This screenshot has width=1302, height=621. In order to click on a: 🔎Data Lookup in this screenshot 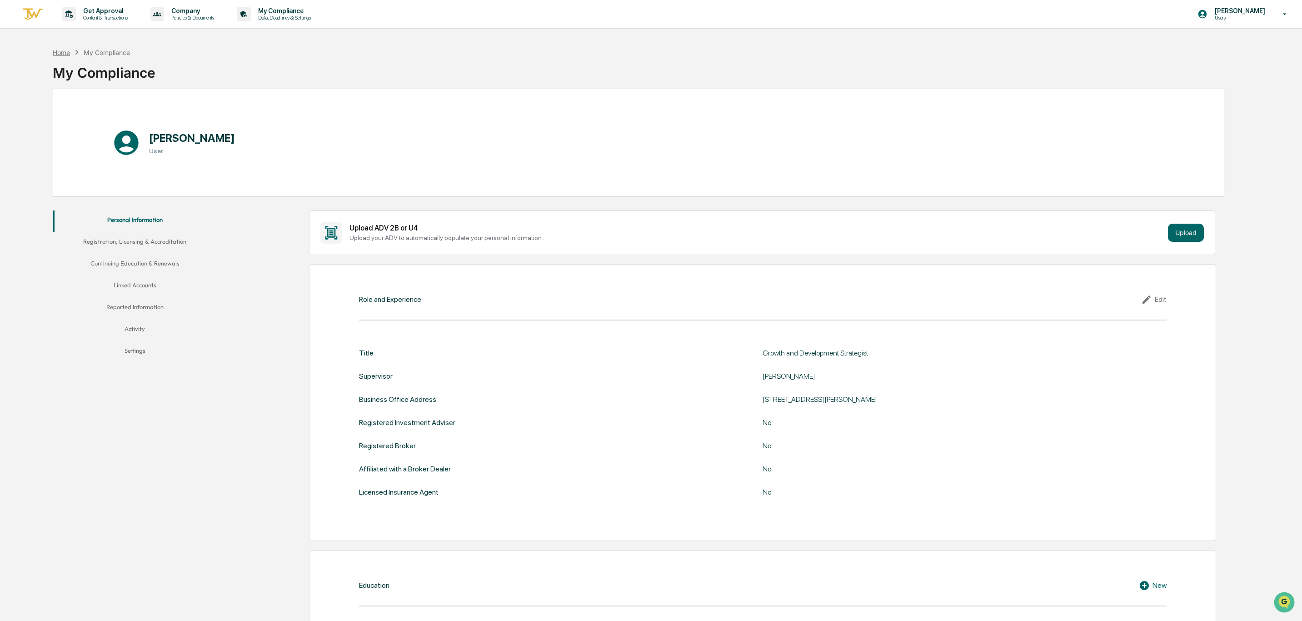, I will do `click(33, 137)`.